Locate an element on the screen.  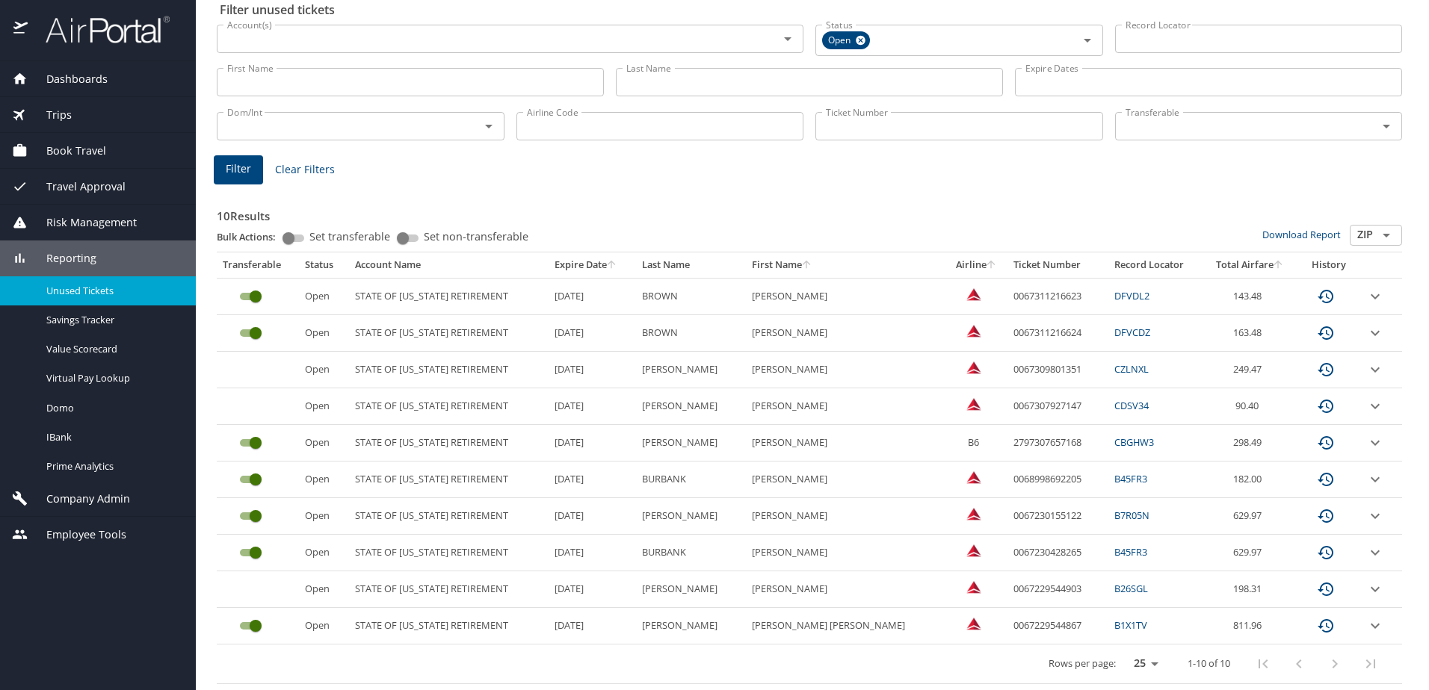
span: Travel Approval is located at coordinates (76, 187).